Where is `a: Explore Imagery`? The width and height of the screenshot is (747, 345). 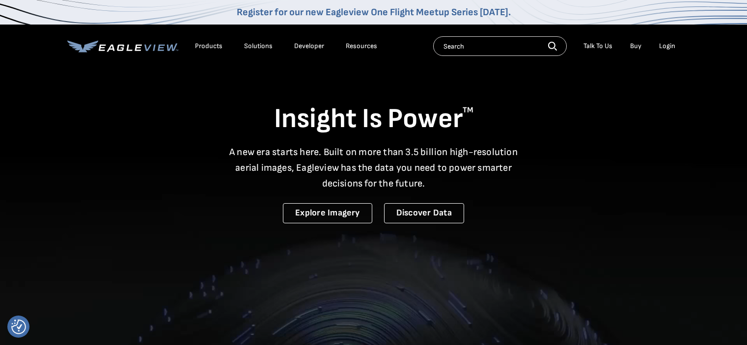
a: Explore Imagery is located at coordinates (327, 213).